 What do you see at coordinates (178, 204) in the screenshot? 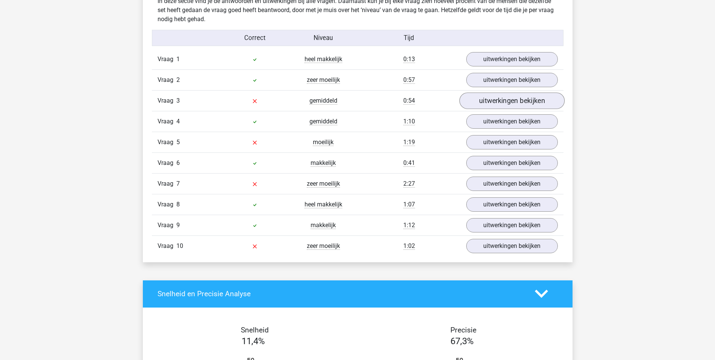
I see `span: 8` at bounding box center [178, 204].